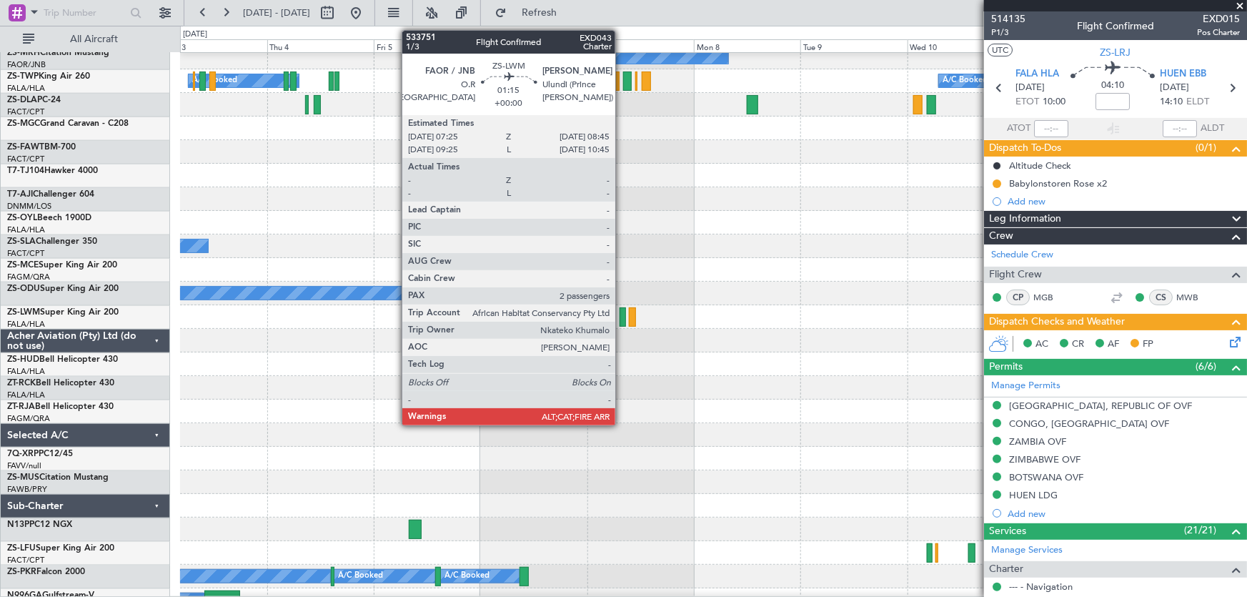  I want to click on div: CS, so click(1160, 297).